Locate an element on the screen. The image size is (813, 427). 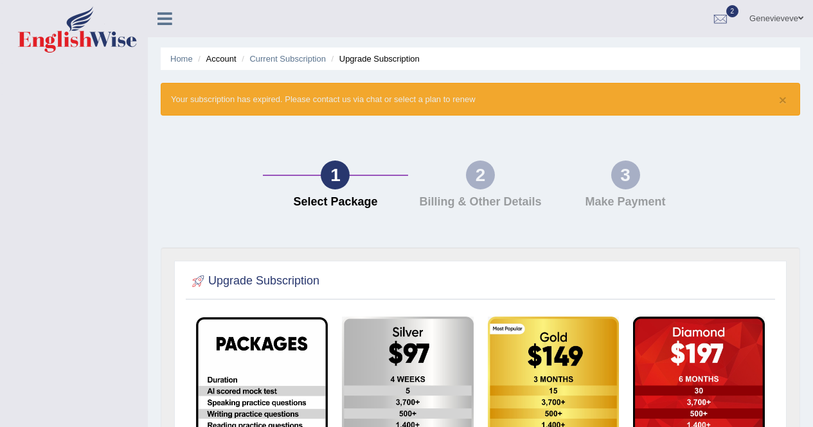
h2: Upgrade Subscription is located at coordinates (254, 281).